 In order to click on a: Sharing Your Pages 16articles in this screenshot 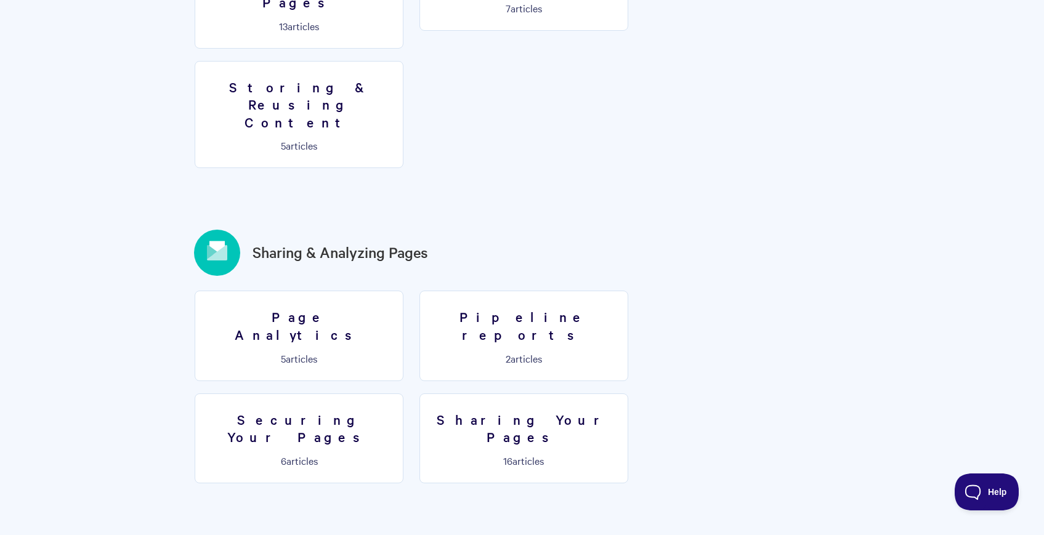, I will do `click(524, 439)`.